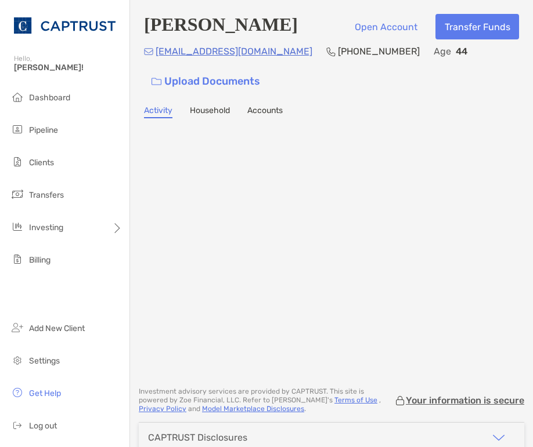  Describe the element at coordinates (17, 227) in the screenshot. I see `img: investing icon` at that location.